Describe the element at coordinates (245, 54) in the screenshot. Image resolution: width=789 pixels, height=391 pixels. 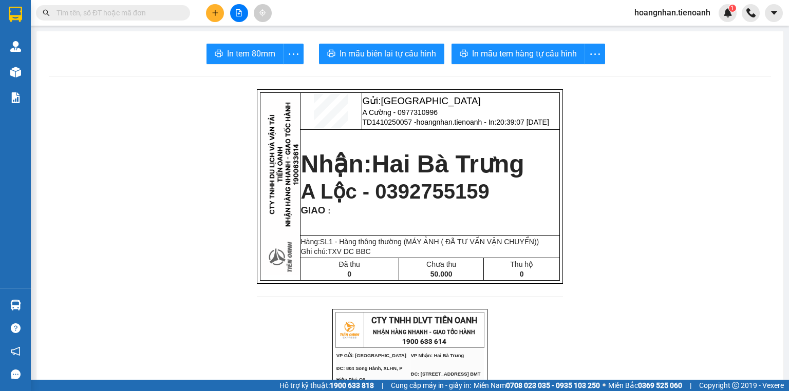
I see `button: printerIn tem 80mm` at that location.